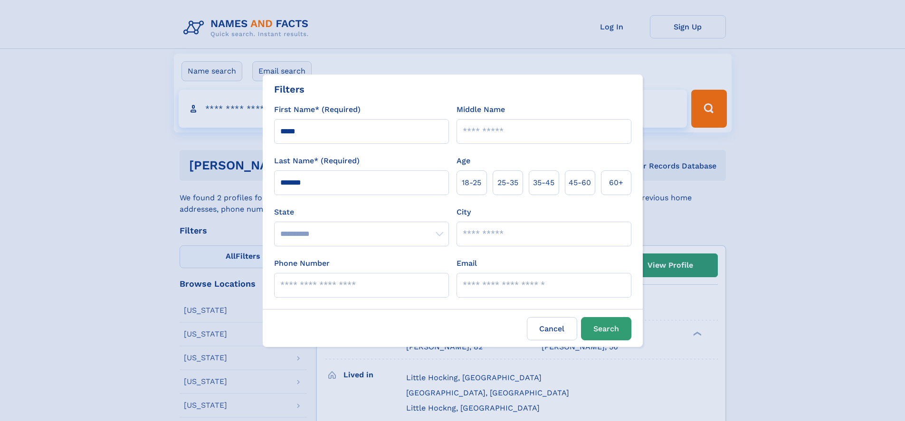 This screenshot has width=905, height=421. I want to click on label: State, so click(361, 212).